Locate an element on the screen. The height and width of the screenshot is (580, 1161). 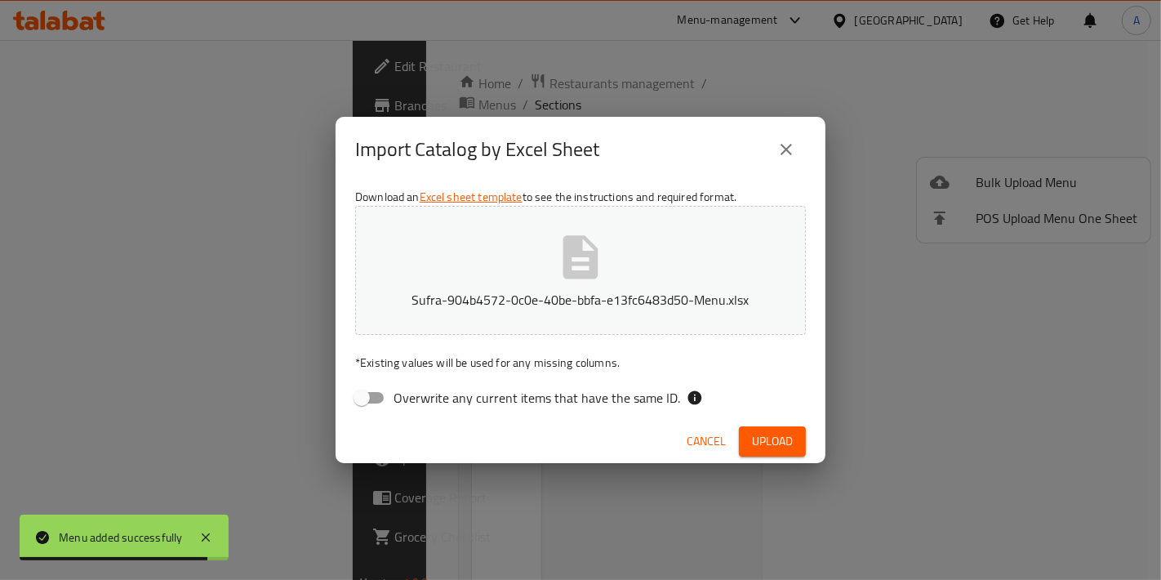
div: Menu added successfully is located at coordinates (121, 537).